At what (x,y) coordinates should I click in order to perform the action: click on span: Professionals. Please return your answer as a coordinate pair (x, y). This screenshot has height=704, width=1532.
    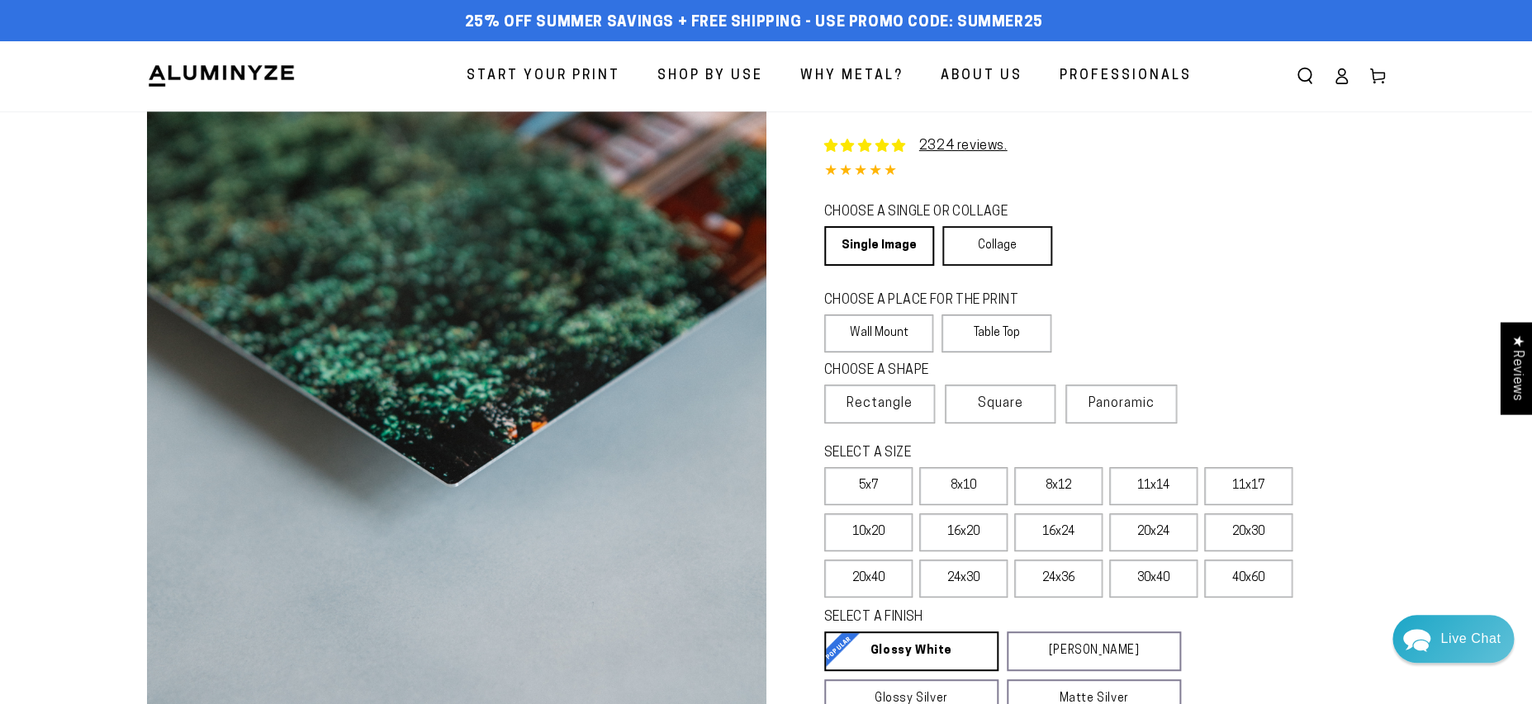
    Looking at the image, I should click on (1125, 76).